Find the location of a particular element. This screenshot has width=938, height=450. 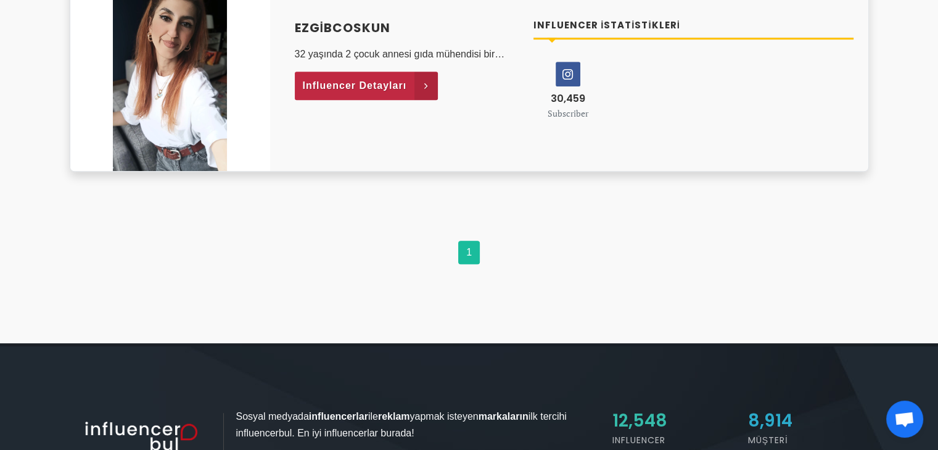

a: ezgibcoskun is located at coordinates (407, 28).